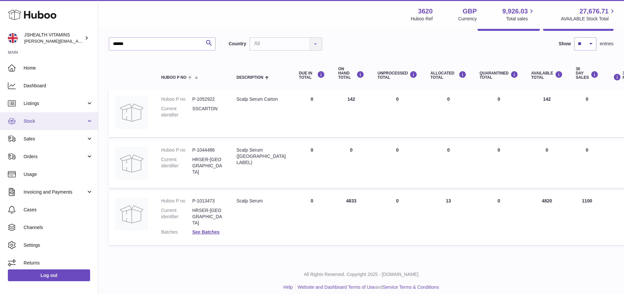  Describe the element at coordinates (58, 68) in the screenshot. I see `span: Home` at that location.